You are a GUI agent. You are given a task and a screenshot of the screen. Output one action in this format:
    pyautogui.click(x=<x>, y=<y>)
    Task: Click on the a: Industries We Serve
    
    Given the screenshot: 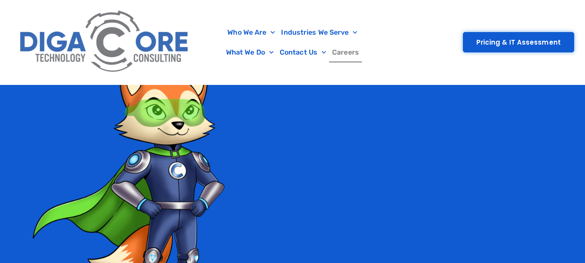 What is the action you would take?
    pyautogui.click(x=319, y=33)
    